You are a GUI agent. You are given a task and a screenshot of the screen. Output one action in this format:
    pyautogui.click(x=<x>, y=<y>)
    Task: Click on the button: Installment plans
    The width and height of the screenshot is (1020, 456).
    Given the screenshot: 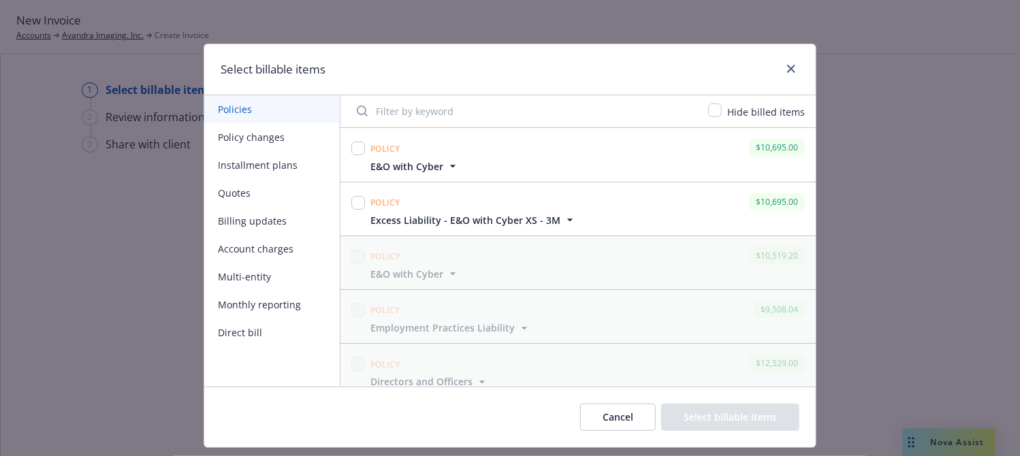 What is the action you would take?
    pyautogui.click(x=272, y=165)
    